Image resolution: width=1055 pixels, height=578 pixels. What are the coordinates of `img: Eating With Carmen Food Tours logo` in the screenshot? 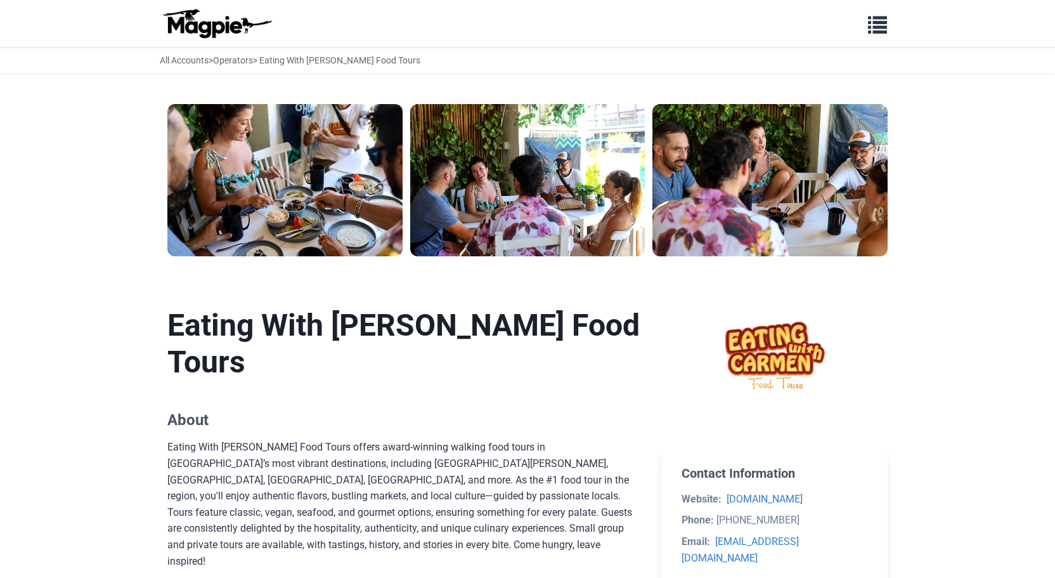 It's located at (774, 355).